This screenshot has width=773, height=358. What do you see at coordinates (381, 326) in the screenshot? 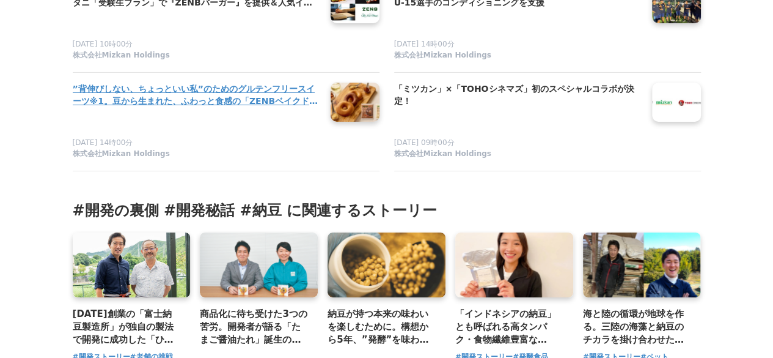
I see `h3: 納豆が持つ本来の味わいを楽しむために。構想から5年、”発酵”を味わう「SOYRESS」の誕生秘話。` at bounding box center [381, 326].